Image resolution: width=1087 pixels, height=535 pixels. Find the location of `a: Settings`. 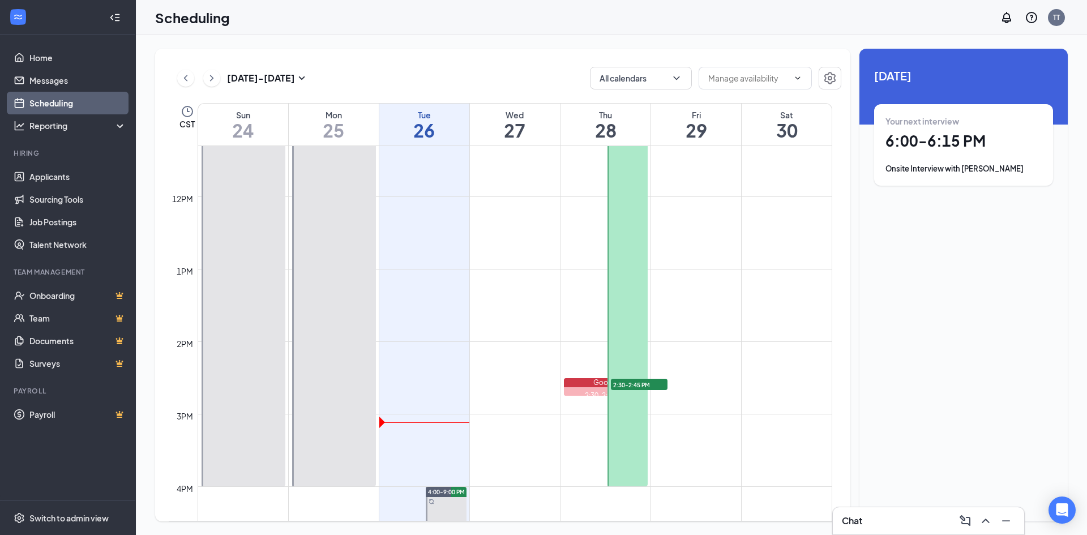

a: Settings is located at coordinates (830, 78).